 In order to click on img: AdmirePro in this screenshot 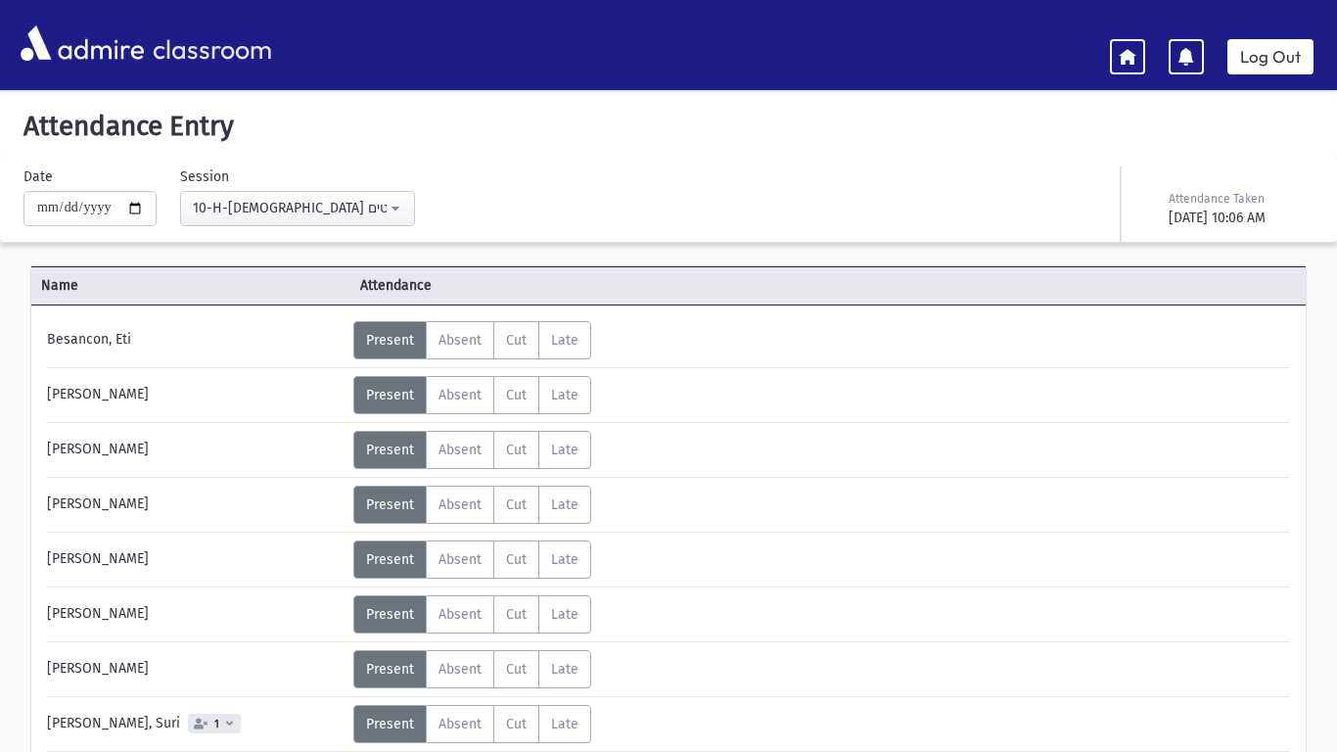, I will do `click(82, 43)`.